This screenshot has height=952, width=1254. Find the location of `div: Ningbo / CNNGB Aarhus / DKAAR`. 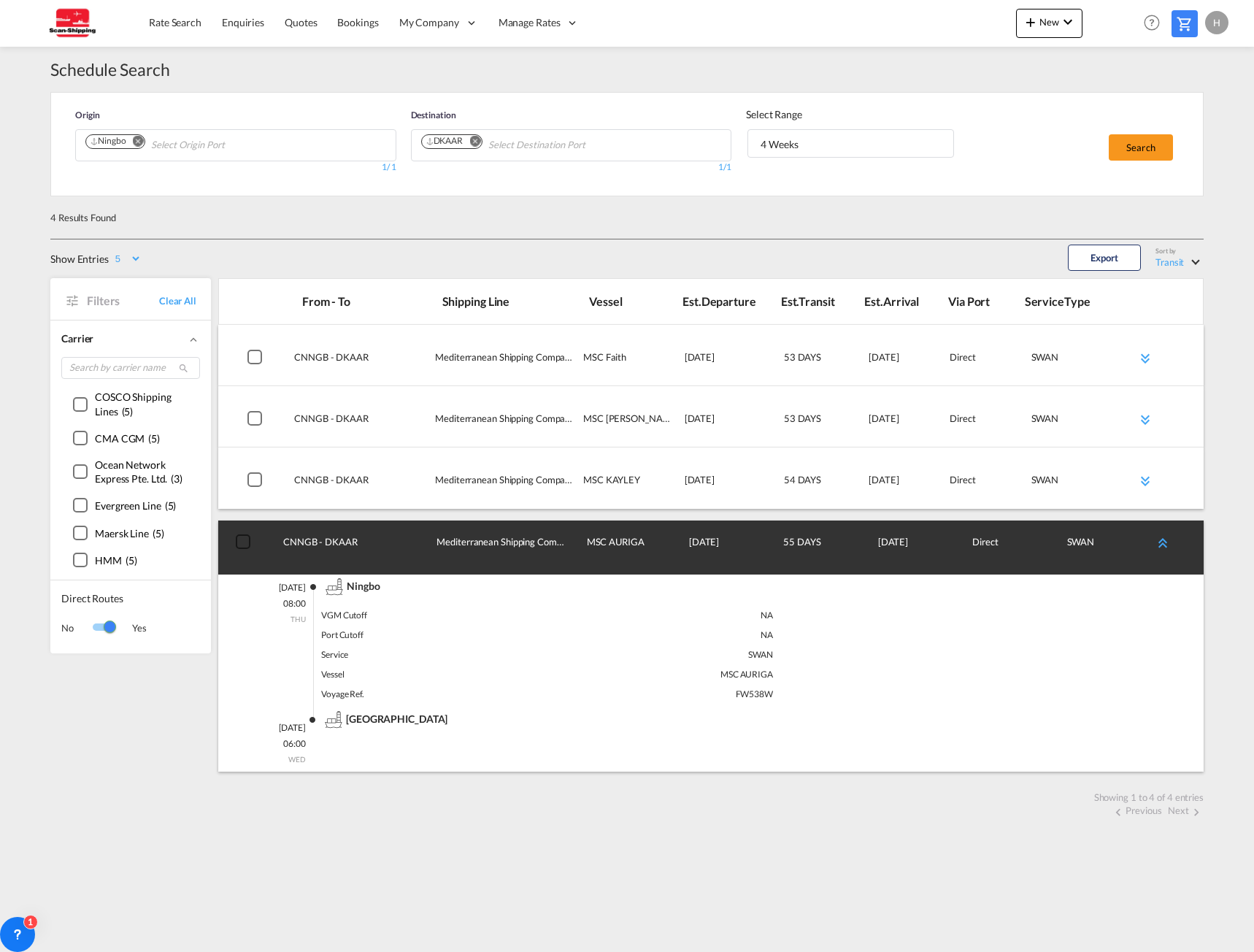

div: Ningbo / CNNGB Aarhus / DKAAR is located at coordinates (364, 485).